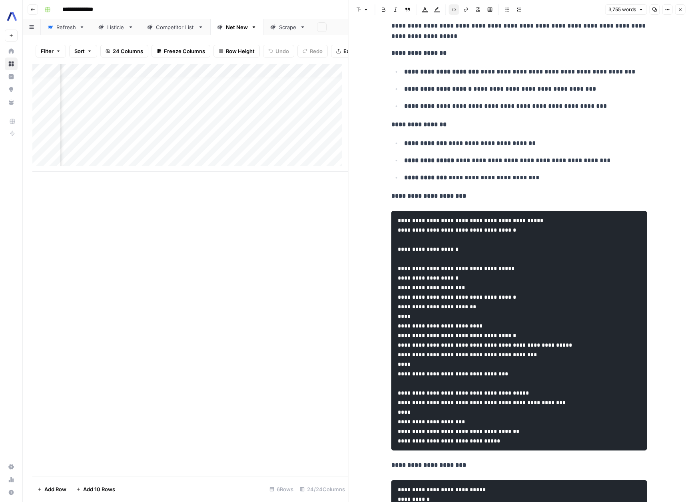 This screenshot has height=502, width=690. Describe the element at coordinates (236, 27) in the screenshot. I see `a: Net New` at that location.